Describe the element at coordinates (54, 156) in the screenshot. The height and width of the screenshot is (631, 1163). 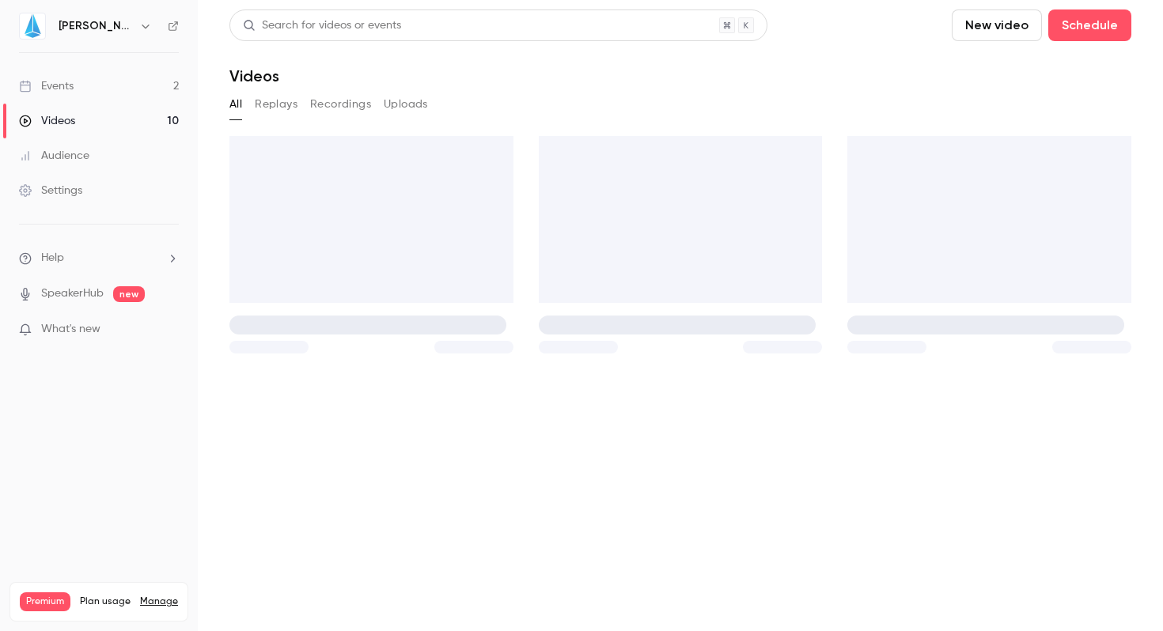
I see `div: Audience` at that location.